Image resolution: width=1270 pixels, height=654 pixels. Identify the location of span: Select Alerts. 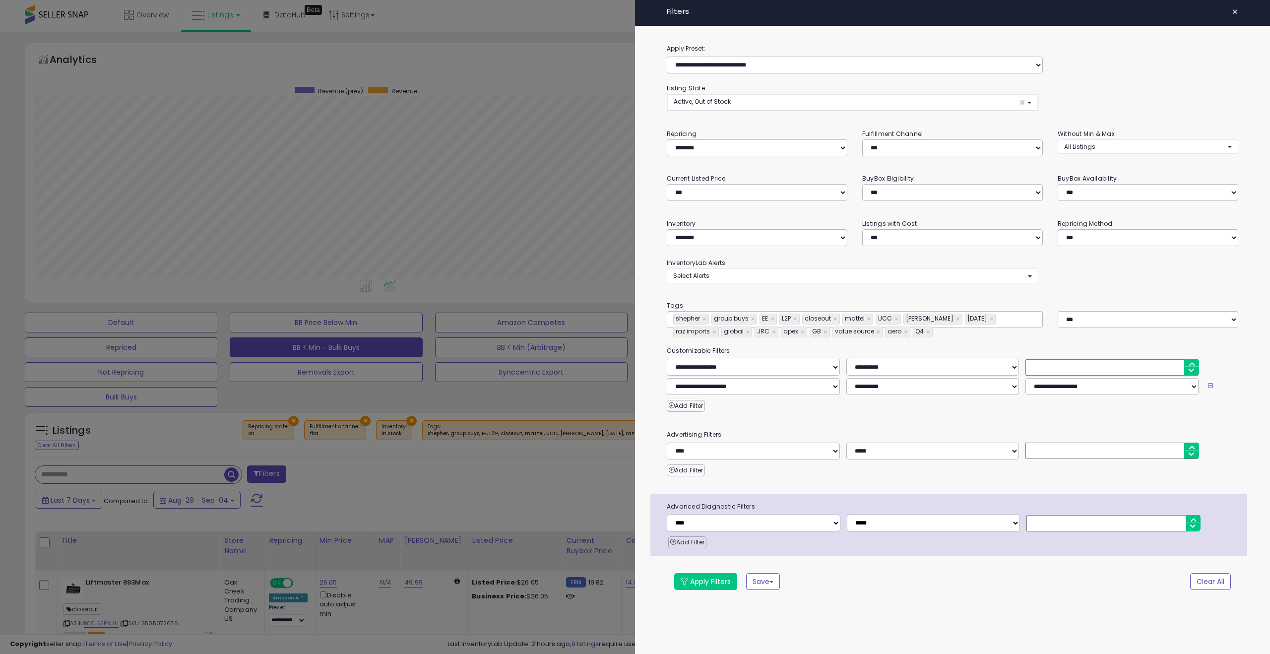
(691, 275).